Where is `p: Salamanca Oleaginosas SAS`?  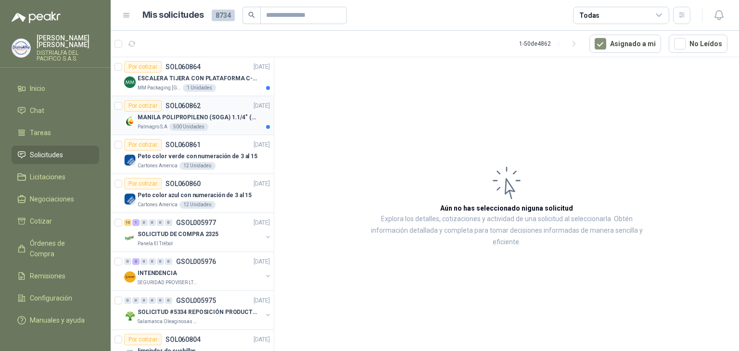 p: Salamanca Oleaginosas SAS is located at coordinates (168, 322).